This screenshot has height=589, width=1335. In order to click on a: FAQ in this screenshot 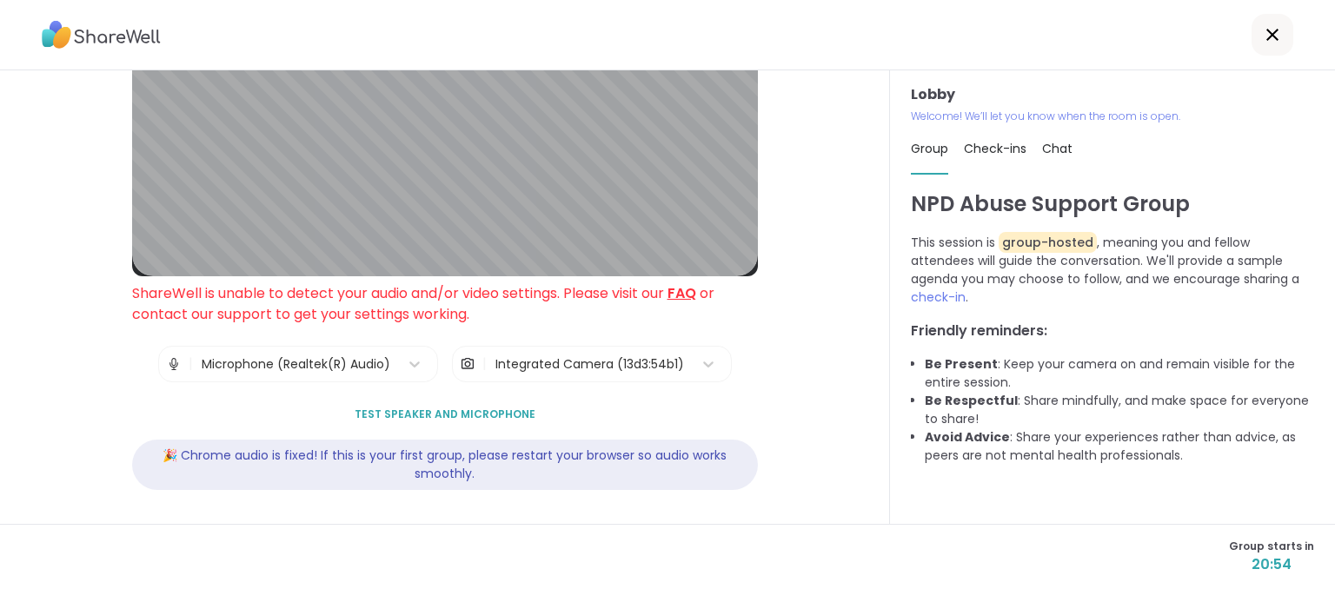, I will do `click(681, 293)`.